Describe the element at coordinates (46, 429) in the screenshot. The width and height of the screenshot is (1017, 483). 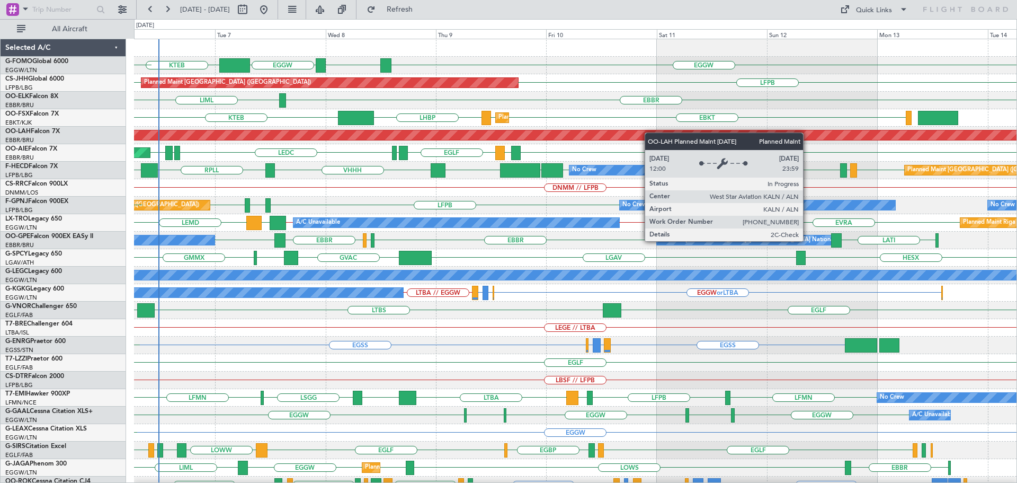
I see `a: G-LEAXCessna Citation XLS` at that location.